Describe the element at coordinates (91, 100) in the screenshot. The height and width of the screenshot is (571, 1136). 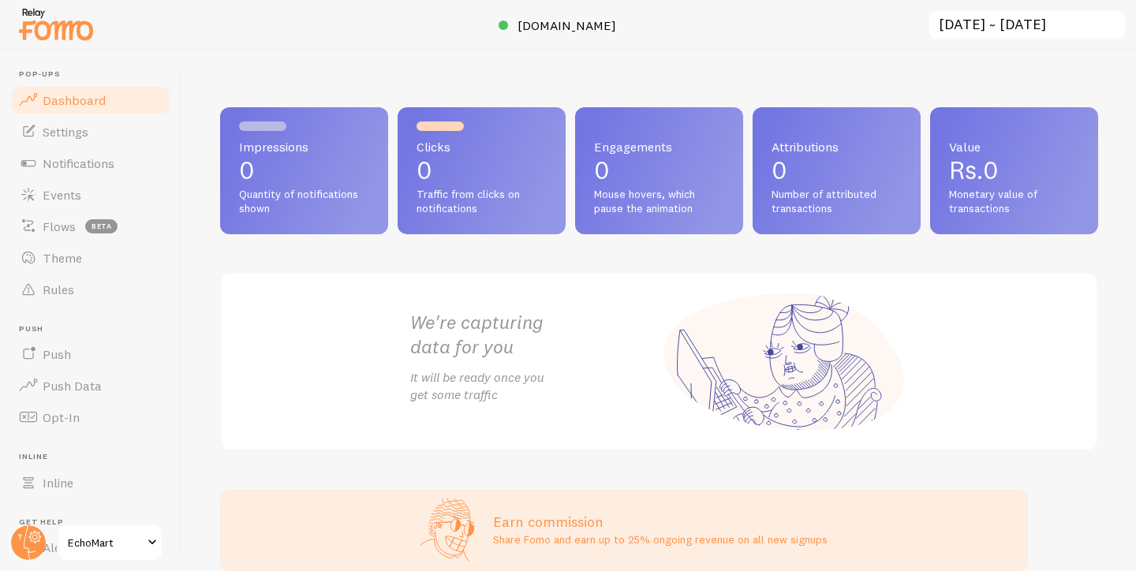
I see `a: Dashboard` at that location.